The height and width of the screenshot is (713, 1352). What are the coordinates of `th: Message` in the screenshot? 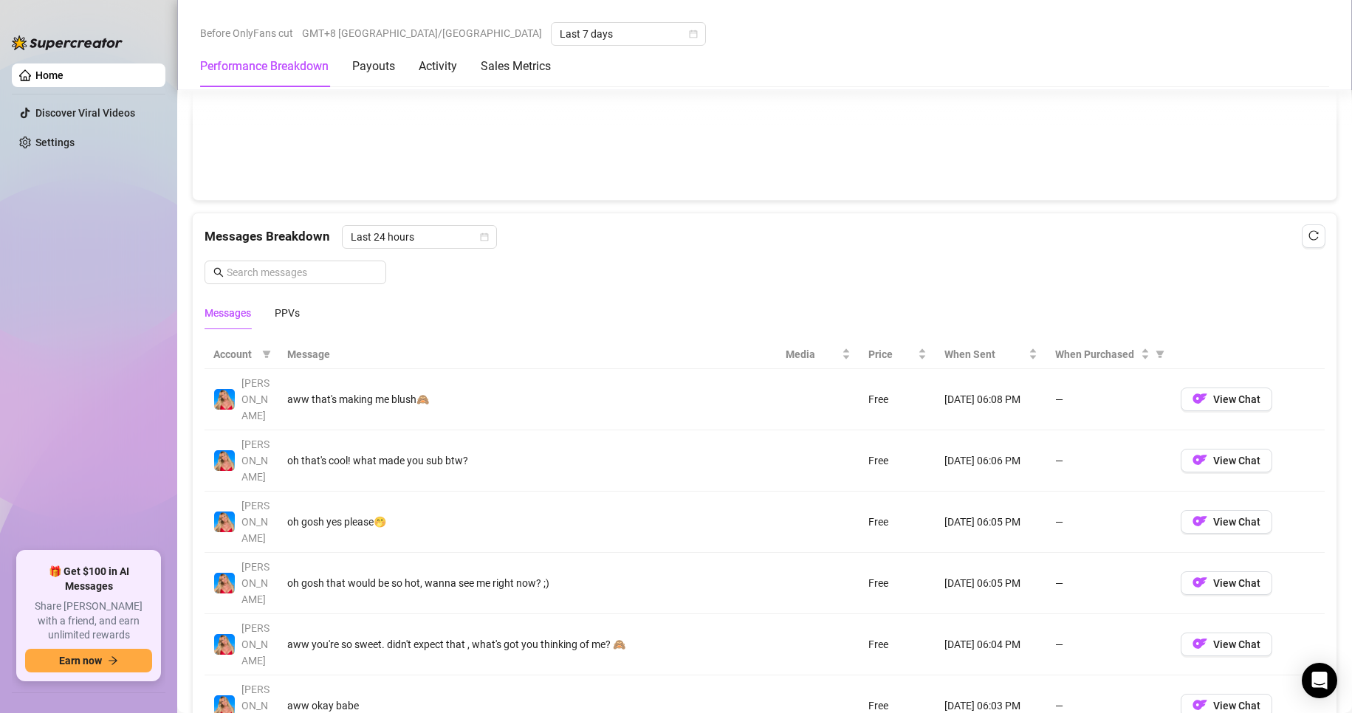 It's located at (527, 354).